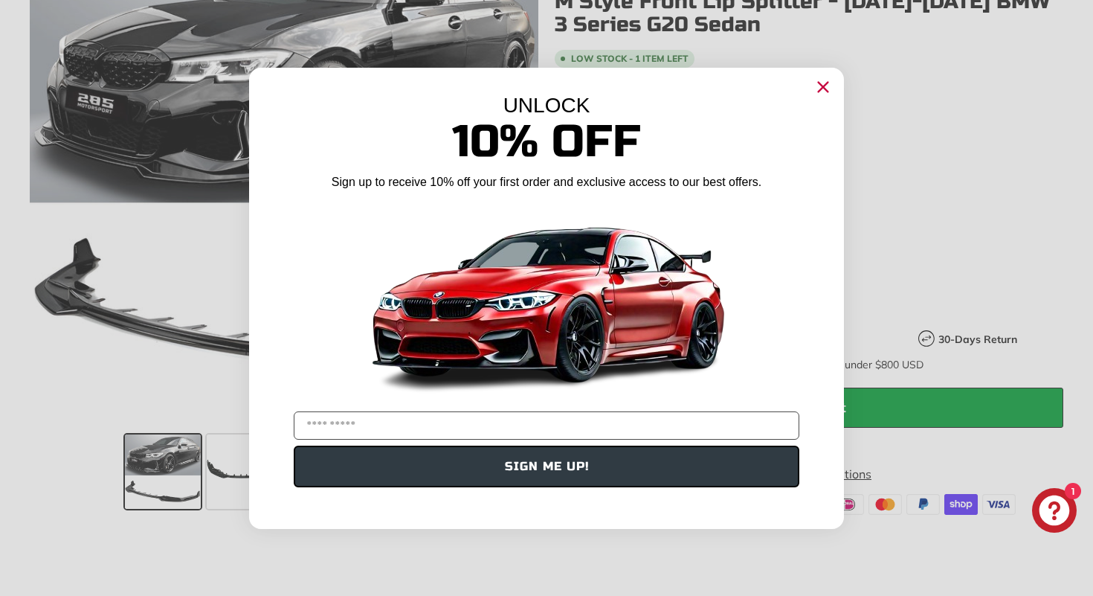  What do you see at coordinates (547, 141) in the screenshot?
I see `span: 10% Off` at bounding box center [547, 141].